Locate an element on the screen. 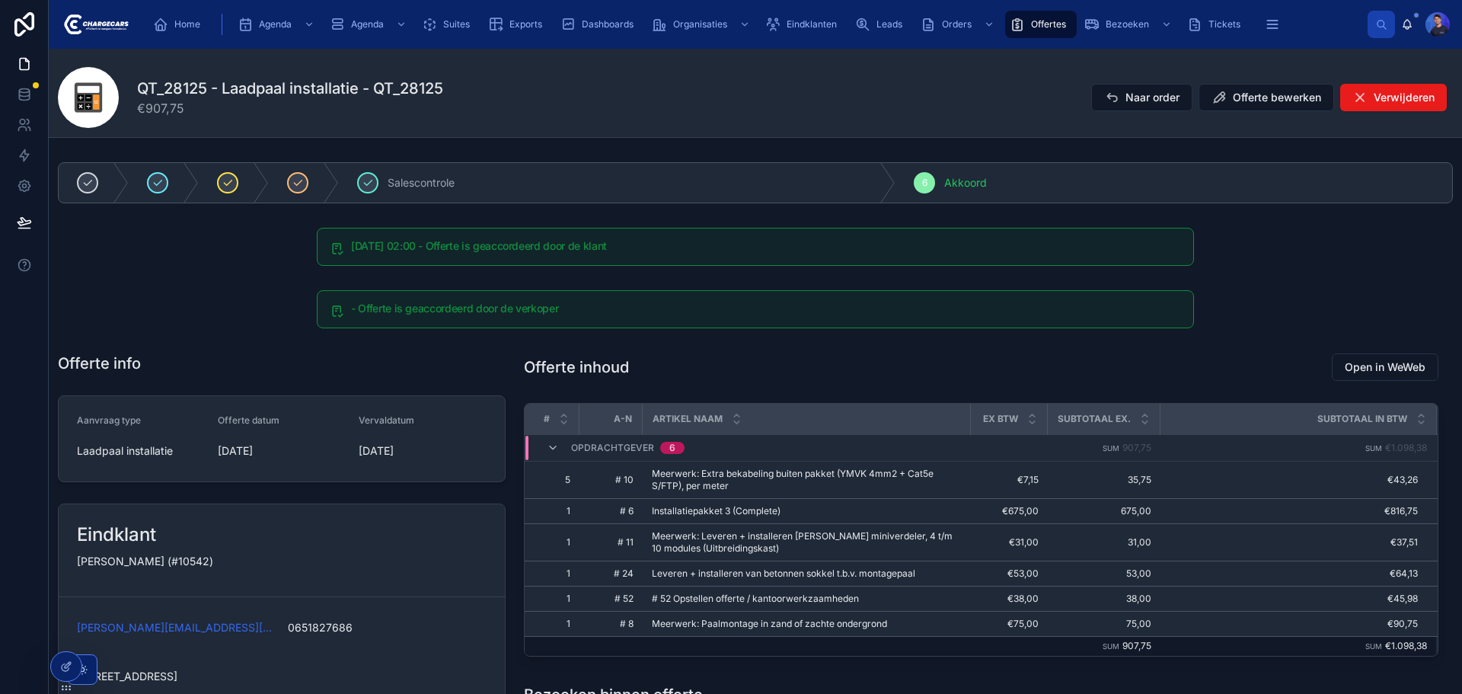  span: # 8 is located at coordinates (611, 624).